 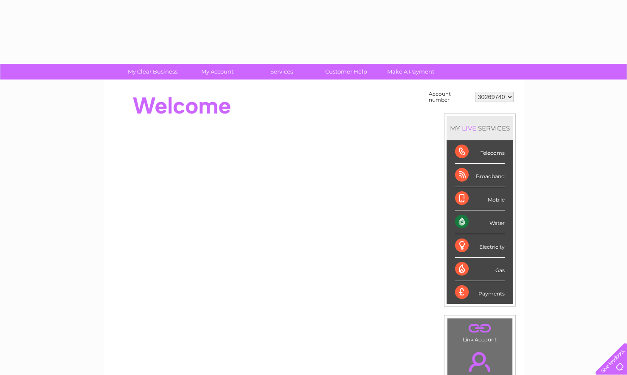 What do you see at coordinates (469, 128) in the screenshot?
I see `div: LIVE` at bounding box center [469, 128].